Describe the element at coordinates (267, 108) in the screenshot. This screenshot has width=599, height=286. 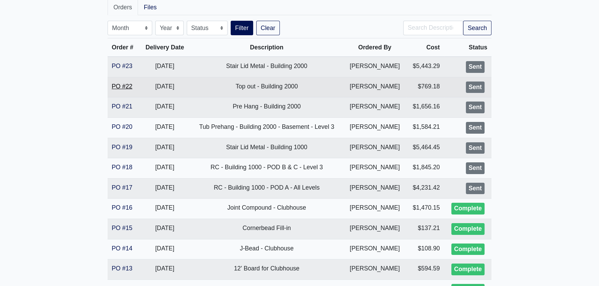
I see `td: Pre Hang - Building 2000` at that location.